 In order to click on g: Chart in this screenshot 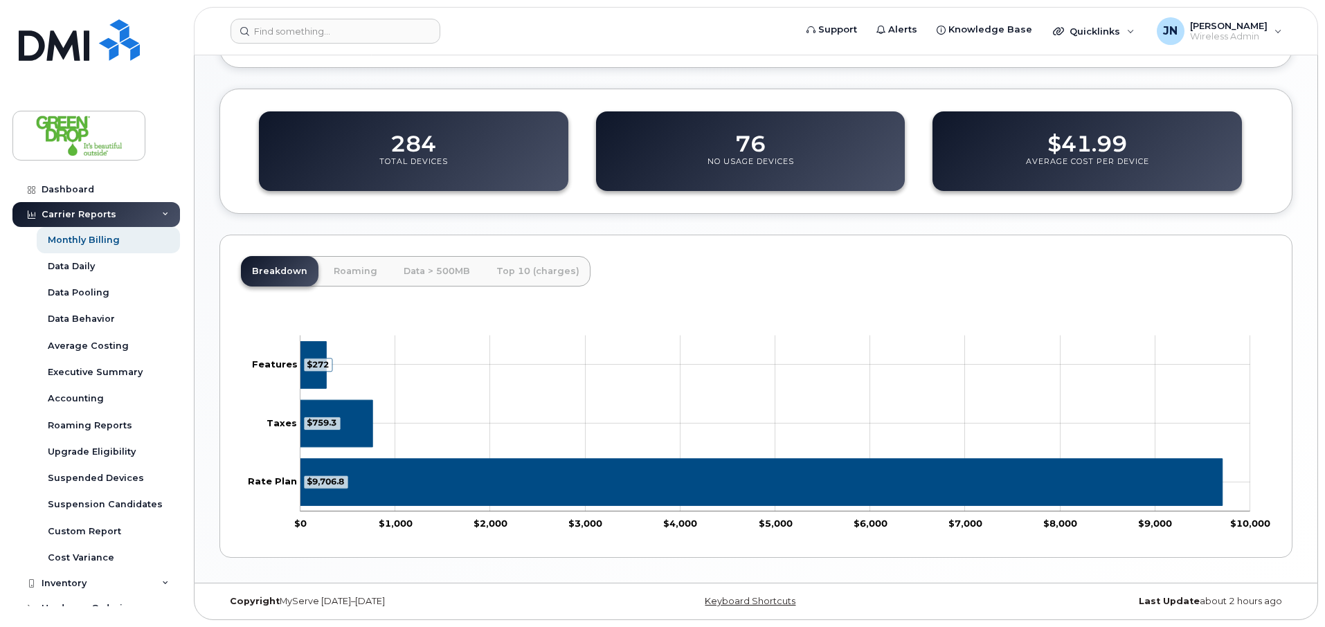, I will do `click(758, 431)`.